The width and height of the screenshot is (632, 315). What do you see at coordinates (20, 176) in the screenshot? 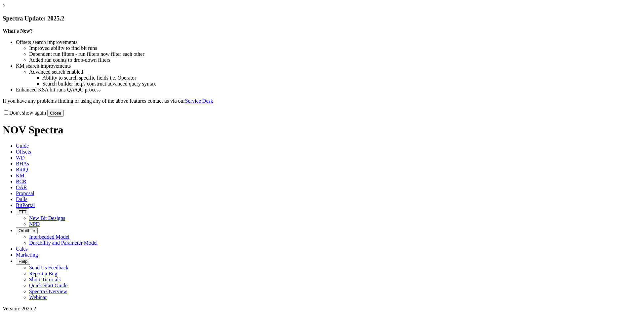
I see `span: KM` at bounding box center [20, 176].